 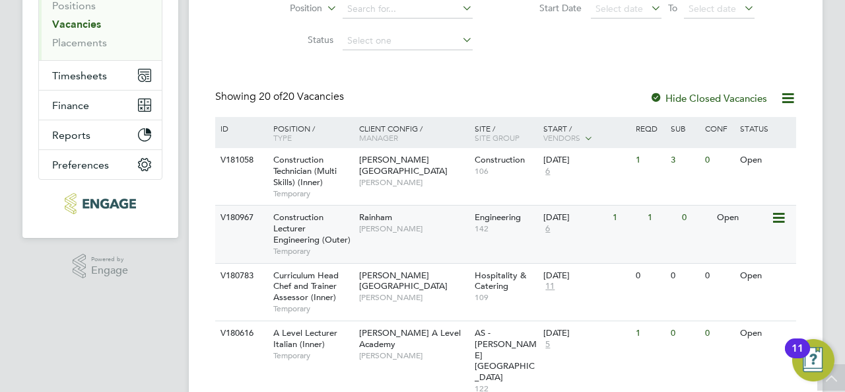 I want to click on span: Engage, so click(x=110, y=270).